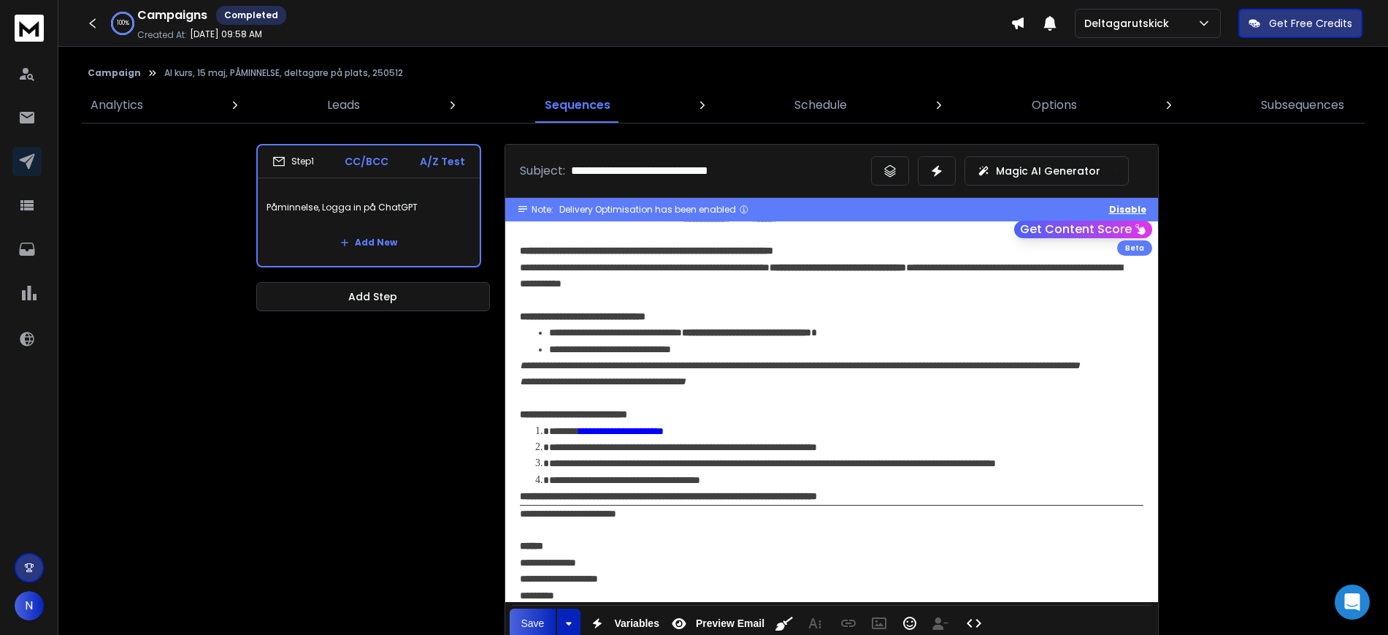 This screenshot has height=635, width=1388. Describe the element at coordinates (123, 23) in the screenshot. I see `p: 100 %` at that location.